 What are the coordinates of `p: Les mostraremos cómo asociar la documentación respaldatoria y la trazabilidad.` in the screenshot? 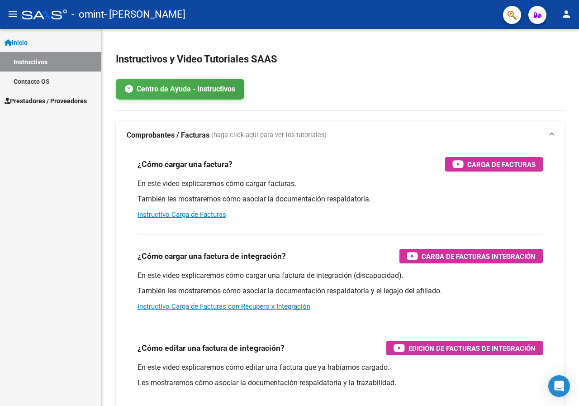 It's located at (340, 383).